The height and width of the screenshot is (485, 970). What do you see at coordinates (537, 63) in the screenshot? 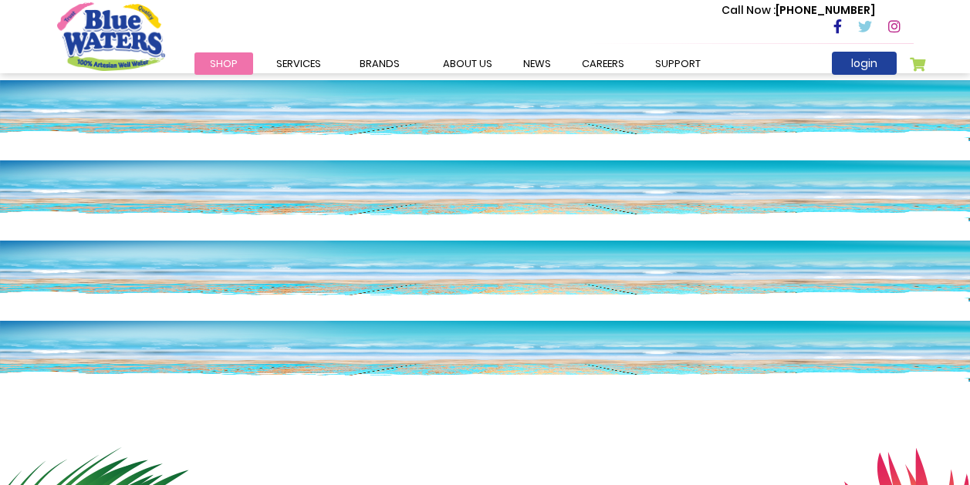
I see `a: News` at bounding box center [537, 63].